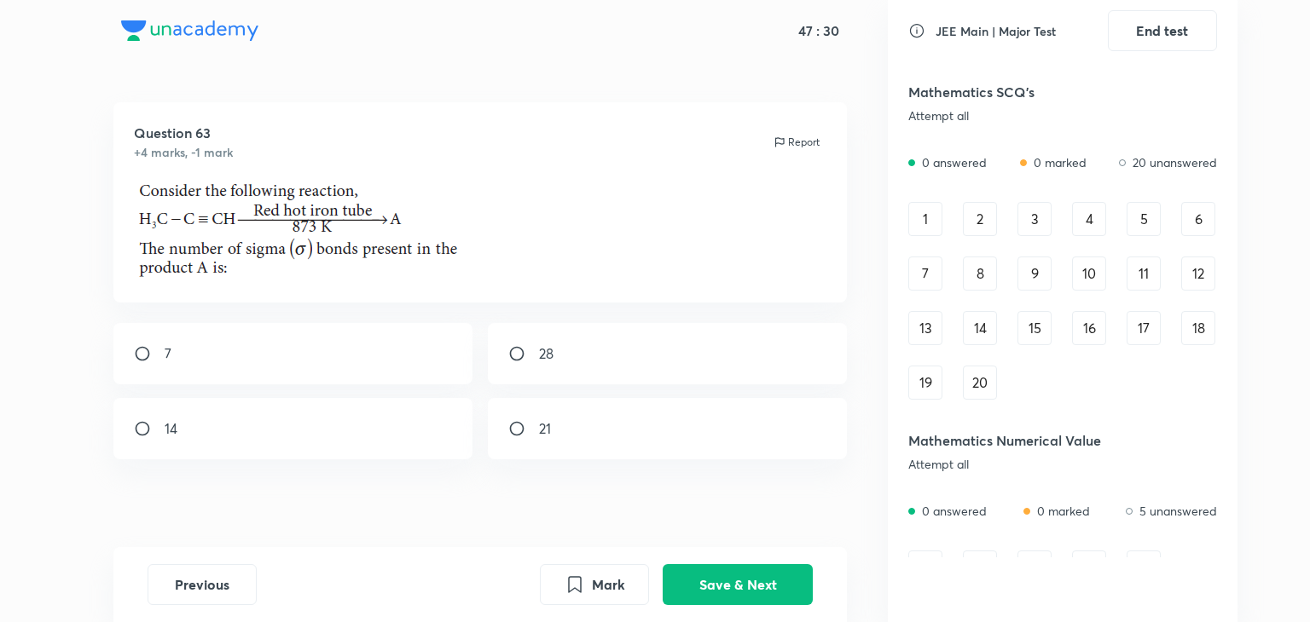 This screenshot has height=622, width=1310. What do you see at coordinates (1089, 328) in the screenshot?
I see `div: 16` at bounding box center [1089, 328].